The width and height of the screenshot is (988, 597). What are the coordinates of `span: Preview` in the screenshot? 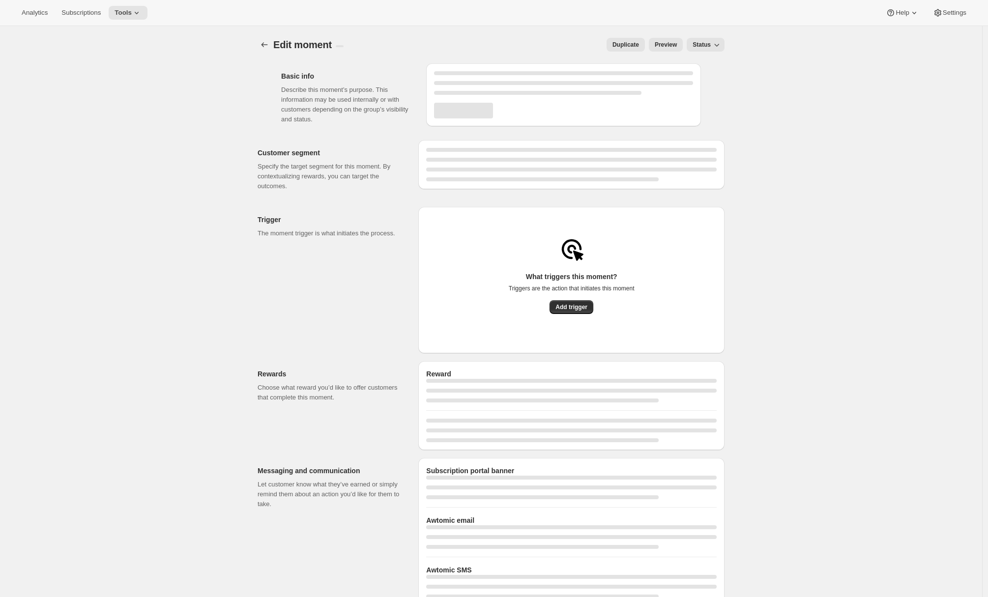 It's located at (665, 45).